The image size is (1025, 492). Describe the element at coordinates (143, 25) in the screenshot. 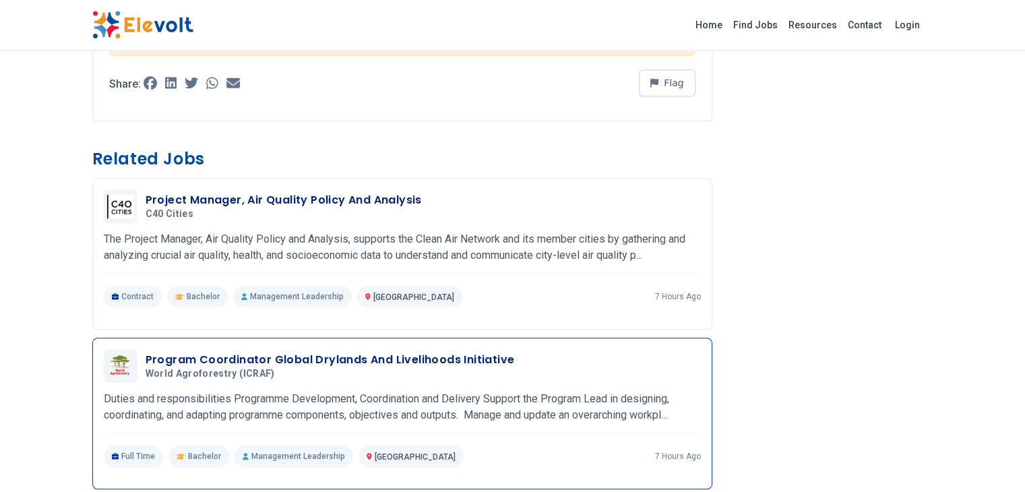

I see `img: Elevolt` at that location.